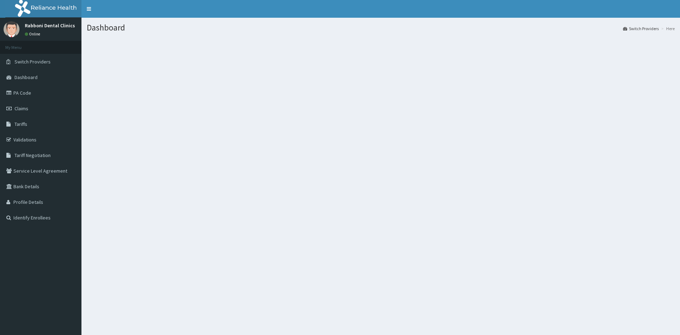 Image resolution: width=680 pixels, height=335 pixels. What do you see at coordinates (33, 34) in the screenshot?
I see `a: Online` at bounding box center [33, 34].